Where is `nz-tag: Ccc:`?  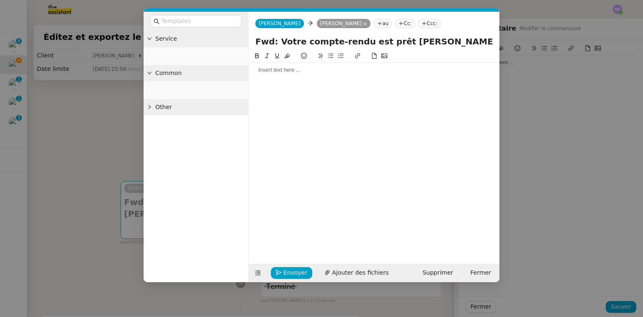
nz-tag: Ccc: is located at coordinates (430, 23).